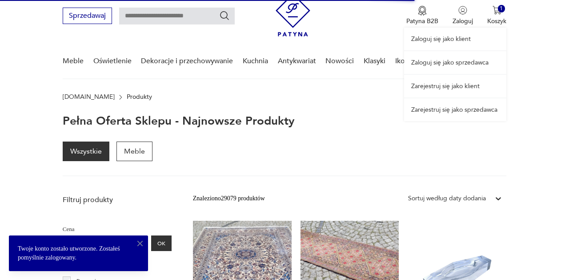 The height and width of the screenshot is (280, 569). Describe the element at coordinates (78, 253) in the screenshot. I see `div: Twoje konto zostało utworzone. Zostałeś pomyślnie zalogowany.` at that location.